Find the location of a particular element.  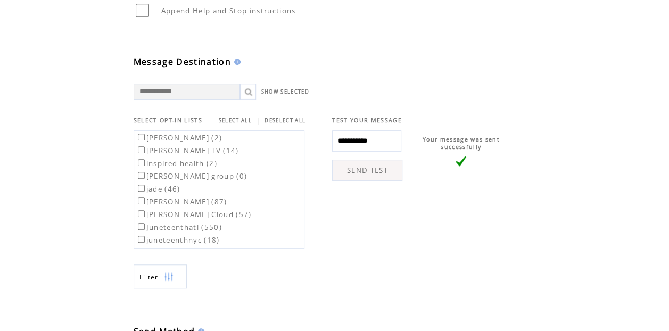

label: inspired health (2) is located at coordinates (176, 163).